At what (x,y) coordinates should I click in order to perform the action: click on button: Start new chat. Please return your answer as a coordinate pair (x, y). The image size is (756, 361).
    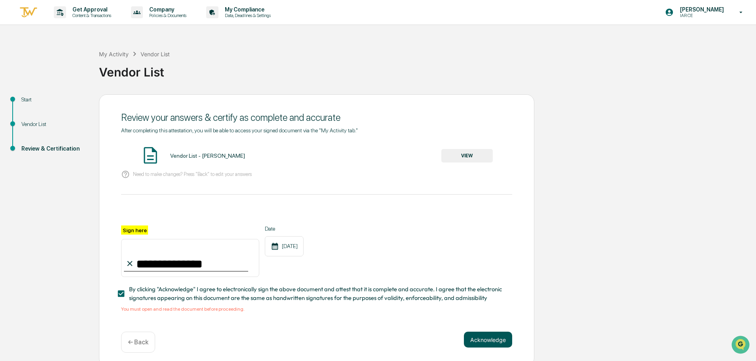
    Looking at the image, I should click on (139, 68).